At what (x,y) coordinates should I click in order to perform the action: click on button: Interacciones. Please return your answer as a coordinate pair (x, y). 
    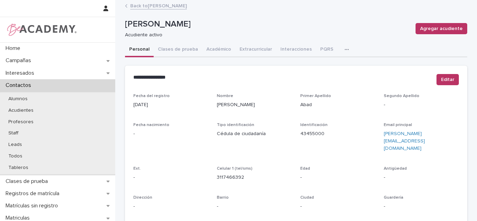
    Looking at the image, I should click on (296, 50).